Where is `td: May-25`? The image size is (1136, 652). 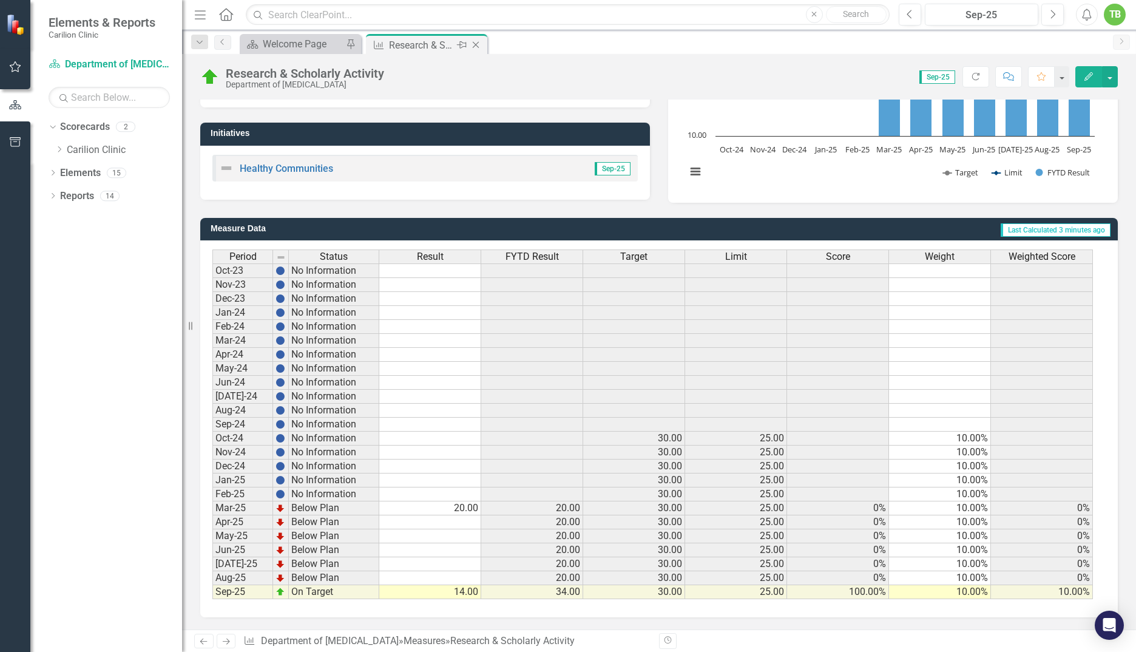
td: May-25 is located at coordinates (243, 536).